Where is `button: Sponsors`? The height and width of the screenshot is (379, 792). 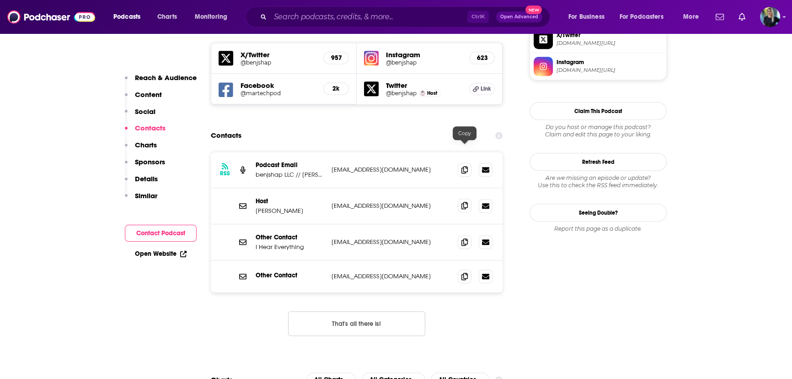 button: Sponsors is located at coordinates (145, 166).